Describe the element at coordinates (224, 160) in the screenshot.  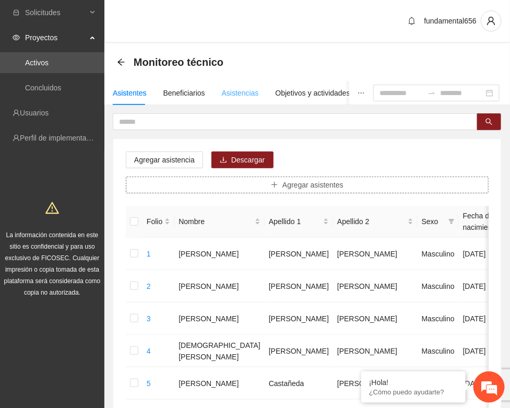
I see `span: download` at that location.